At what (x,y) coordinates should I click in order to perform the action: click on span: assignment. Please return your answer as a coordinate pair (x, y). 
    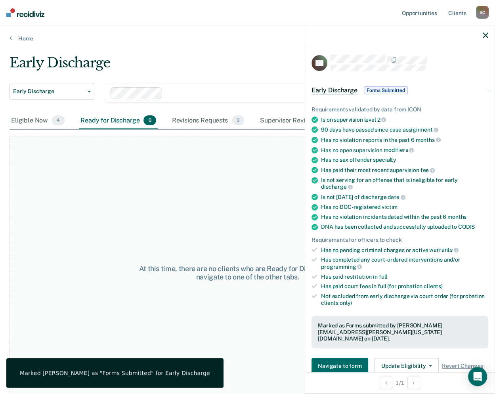
    Looking at the image, I should click on (420, 130).